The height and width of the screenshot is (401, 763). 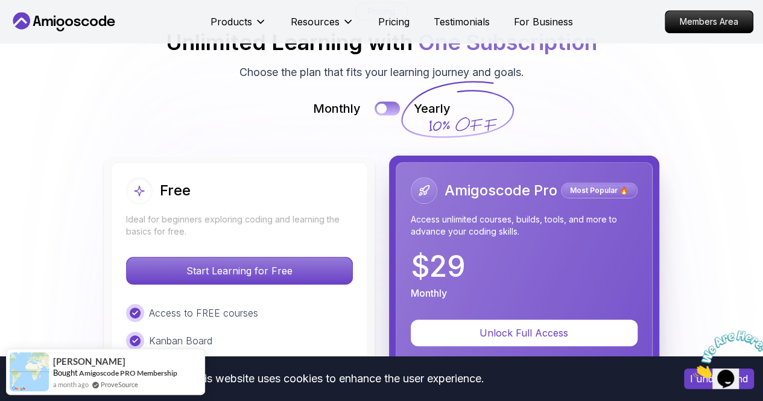 I want to click on p: Products, so click(x=231, y=22).